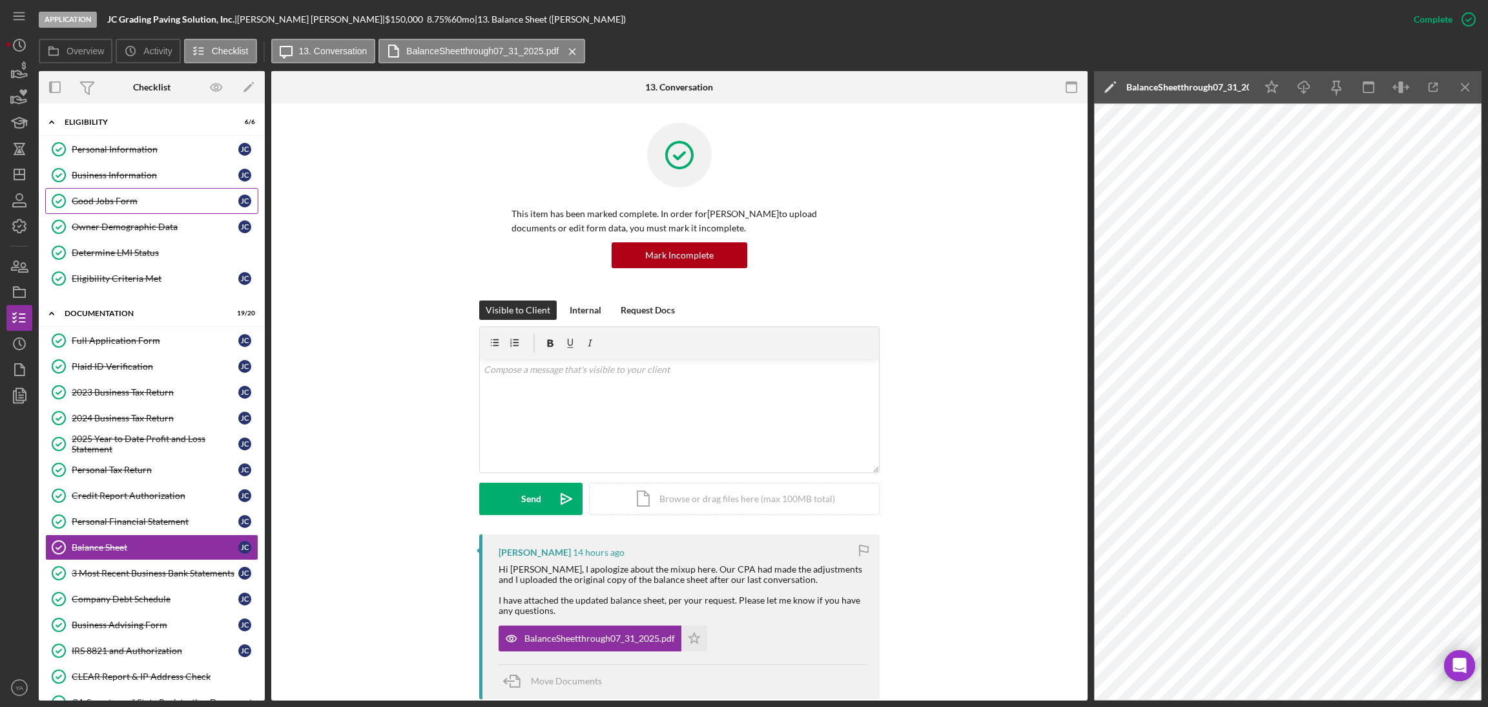  Describe the element at coordinates (19, 687) in the screenshot. I see `text: YA` at that location.